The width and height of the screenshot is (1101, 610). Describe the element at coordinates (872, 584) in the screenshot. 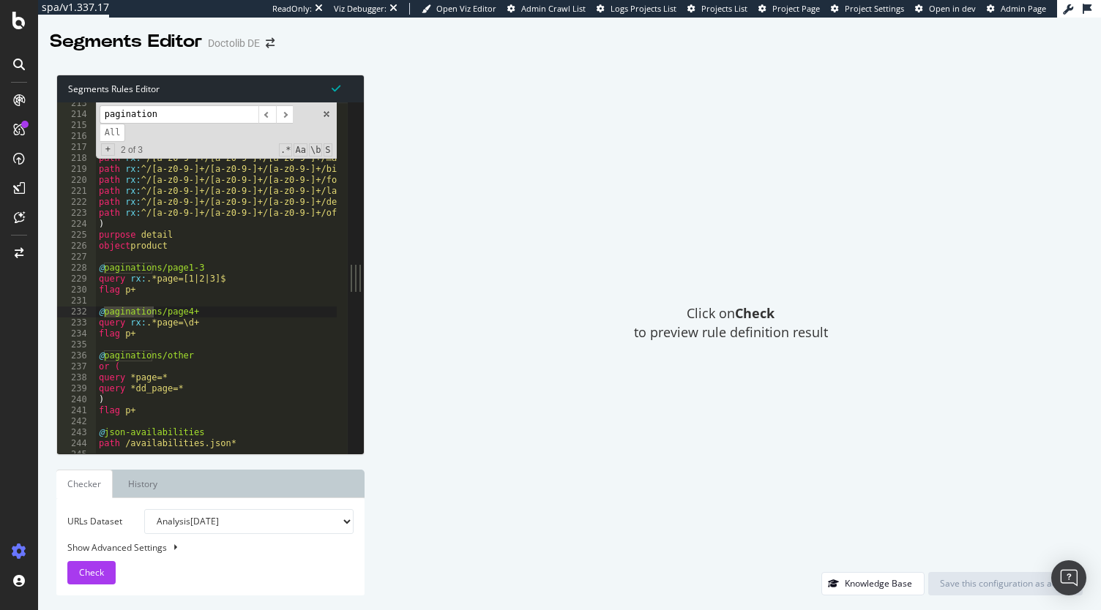

I see `button: Knowledge Base` at that location.